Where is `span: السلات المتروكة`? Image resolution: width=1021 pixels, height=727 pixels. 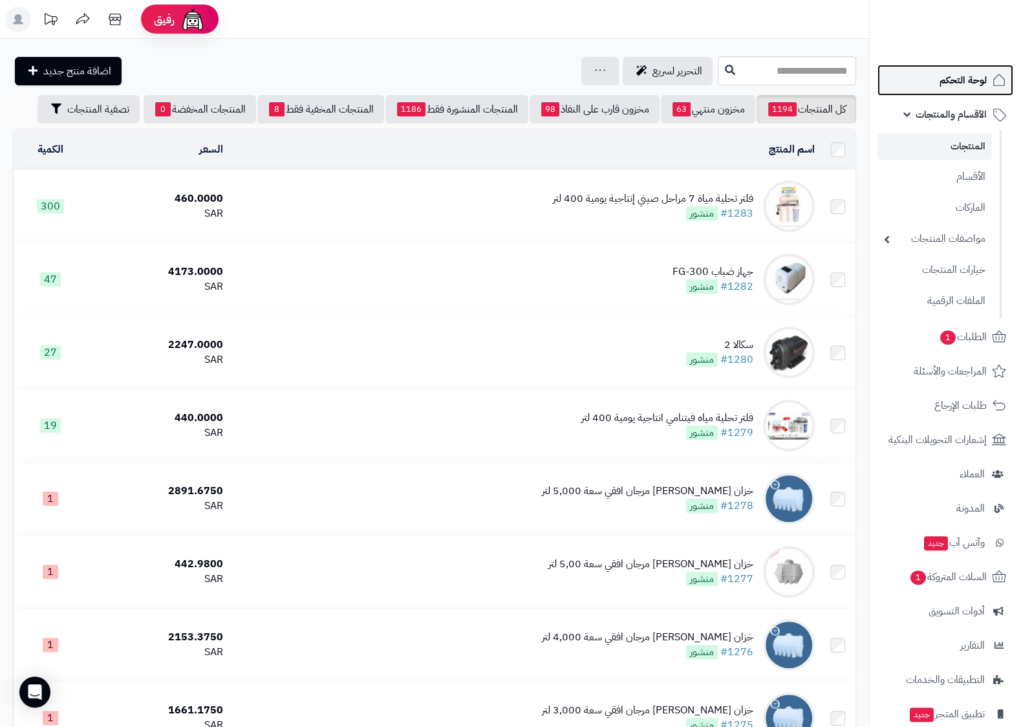
span: السلات المتروكة is located at coordinates (948, 577).